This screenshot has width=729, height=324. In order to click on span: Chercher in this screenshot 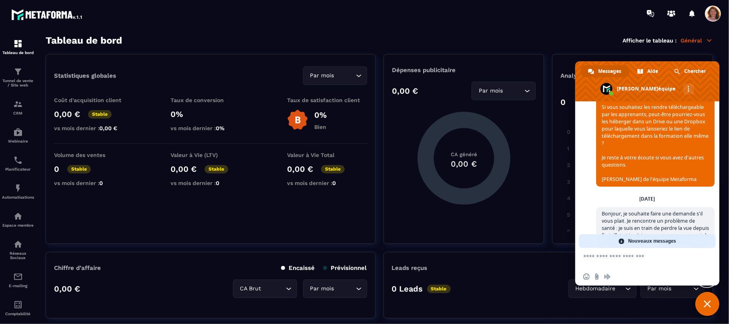, I will do `click(695, 71)`.